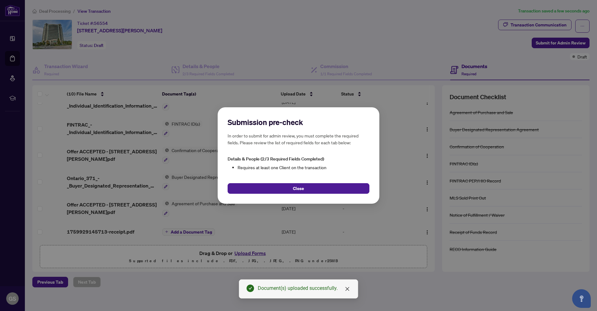  I want to click on button: Open asap, so click(582, 299).